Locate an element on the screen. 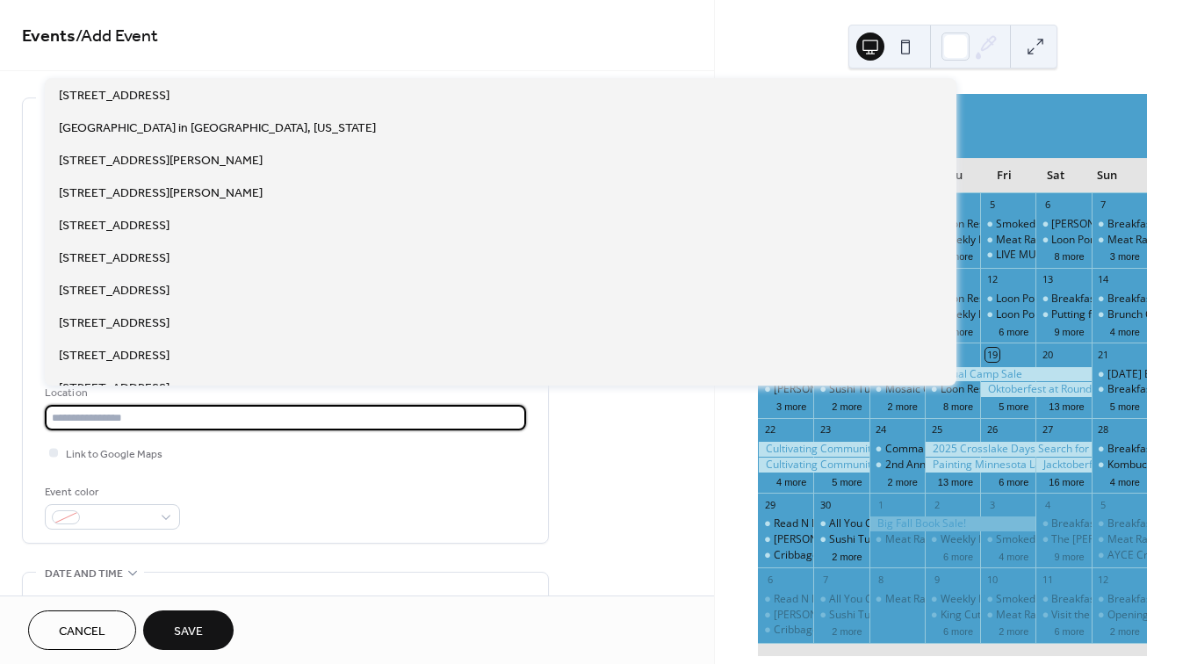 The width and height of the screenshot is (1190, 664). div: Fri is located at coordinates (1004, 176).